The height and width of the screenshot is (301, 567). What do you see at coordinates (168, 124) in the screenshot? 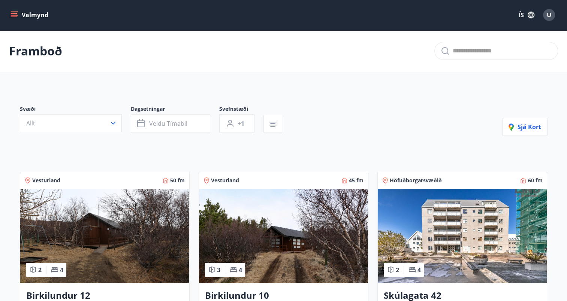
I see `span: Veldu tímabil` at bounding box center [168, 124].